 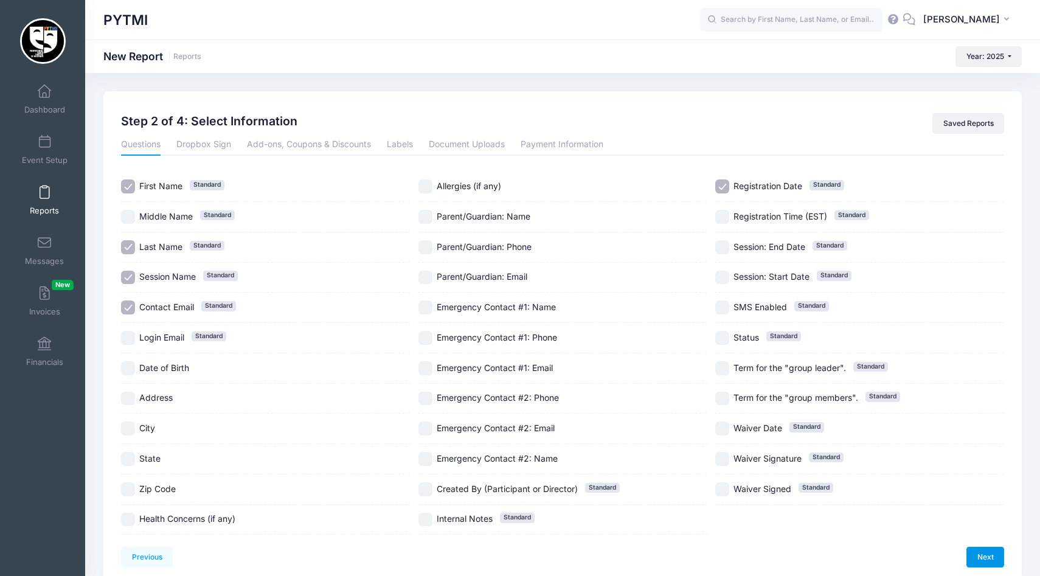 I want to click on input: Allergies (if any), so click(x=425, y=186).